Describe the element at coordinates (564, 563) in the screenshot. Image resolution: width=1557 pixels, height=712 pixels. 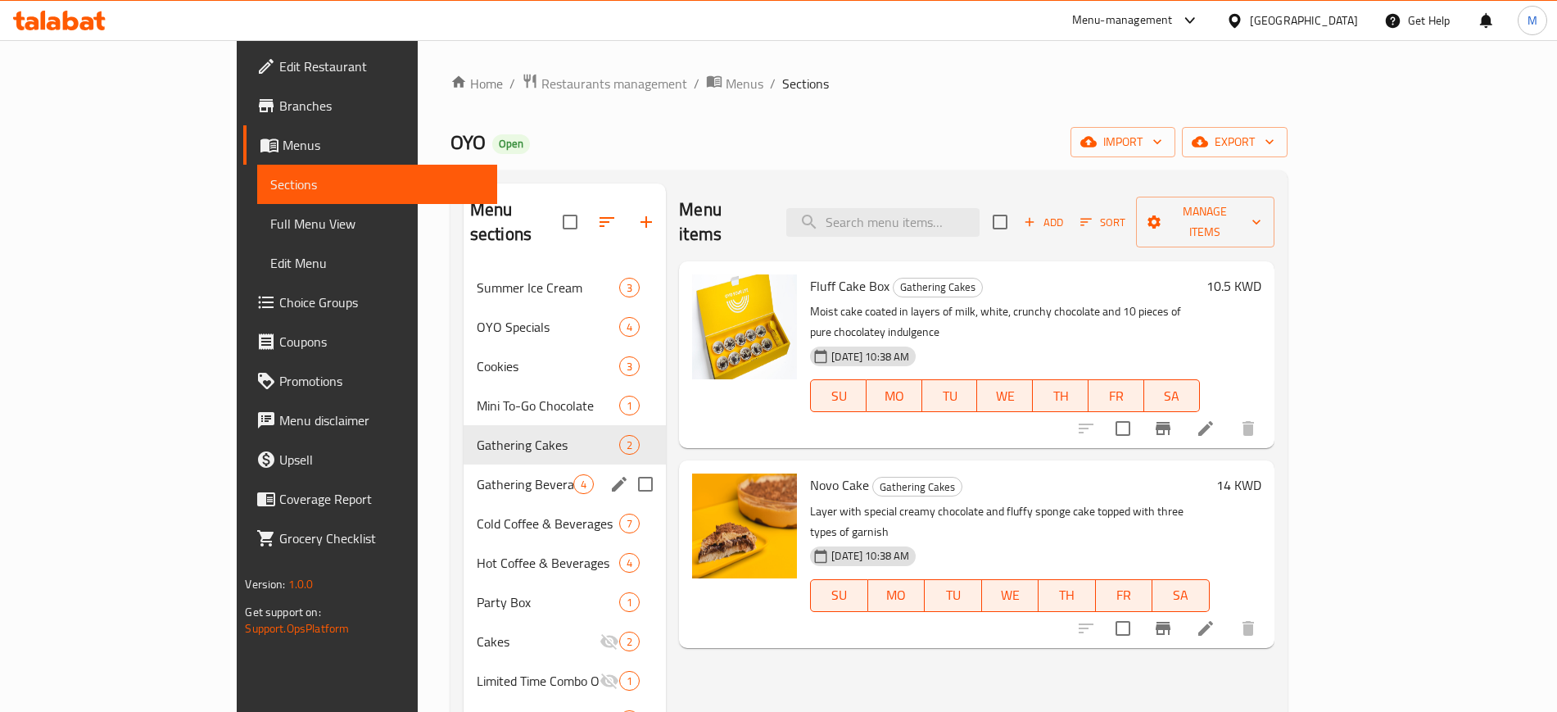
I see `div: Hot Coffee & Beverages4` at that location.